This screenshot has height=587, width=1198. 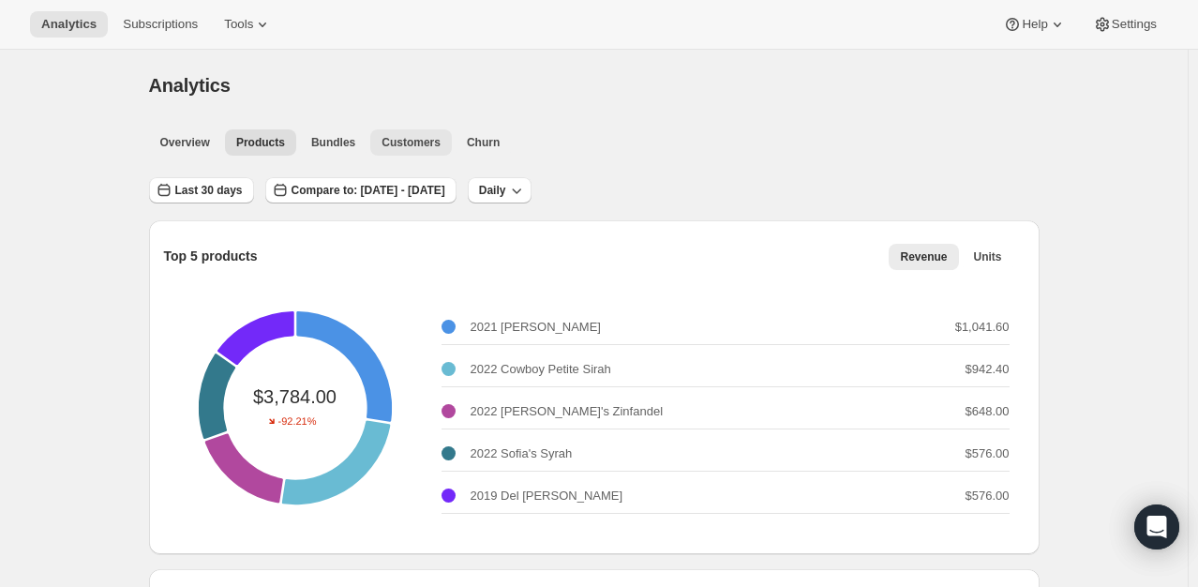 I want to click on p: $1,041.60, so click(x=982, y=327).